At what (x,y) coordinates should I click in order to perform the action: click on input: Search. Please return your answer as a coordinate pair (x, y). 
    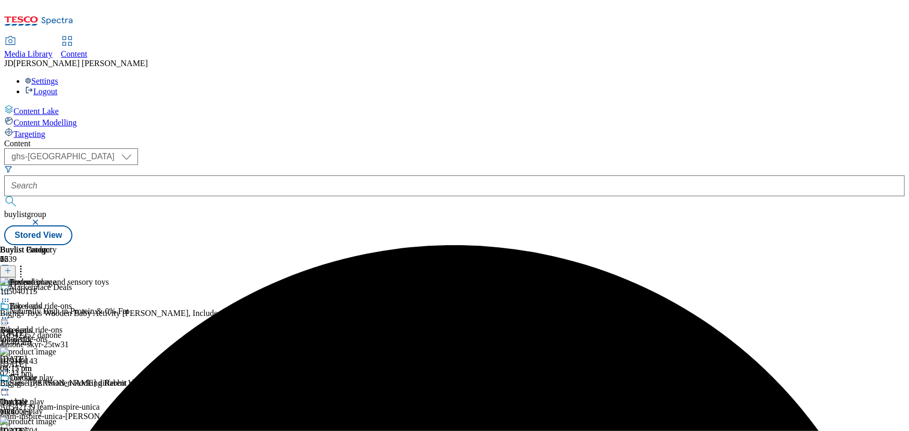
    Looking at the image, I should click on (454, 186).